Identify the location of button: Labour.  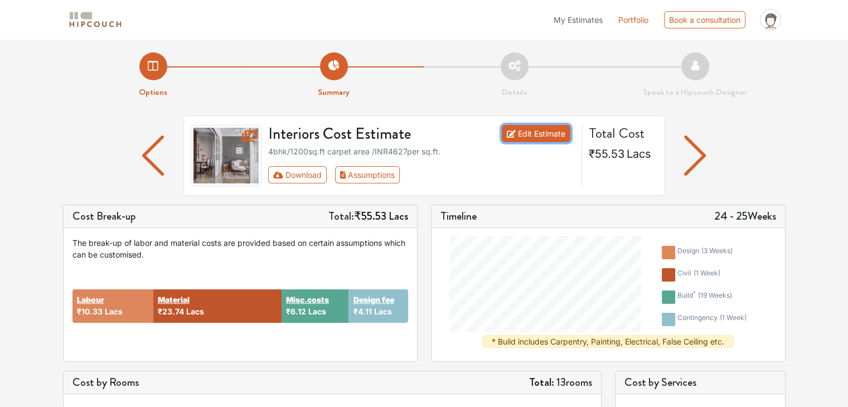
(90, 299).